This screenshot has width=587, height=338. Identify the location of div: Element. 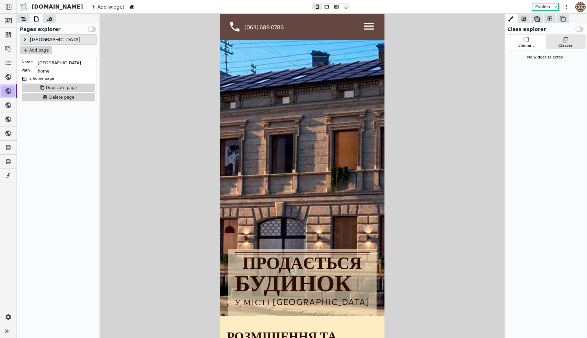
(527, 46).